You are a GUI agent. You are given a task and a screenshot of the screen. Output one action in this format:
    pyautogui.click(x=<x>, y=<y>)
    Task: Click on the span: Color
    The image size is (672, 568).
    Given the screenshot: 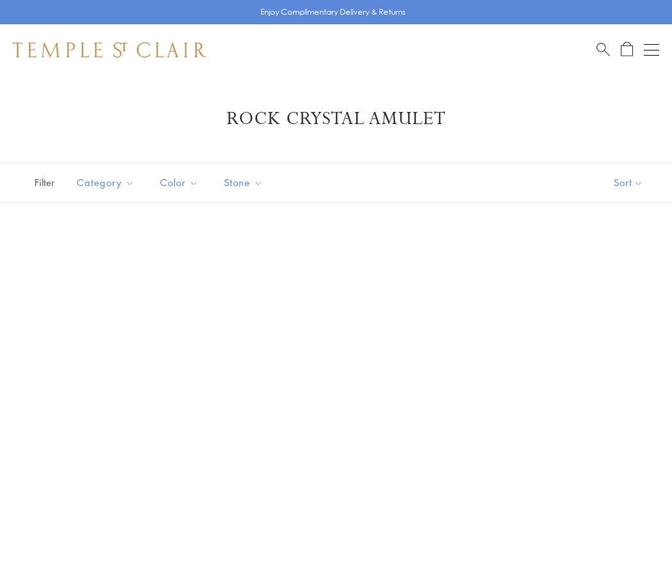 What is the action you would take?
    pyautogui.click(x=180, y=182)
    